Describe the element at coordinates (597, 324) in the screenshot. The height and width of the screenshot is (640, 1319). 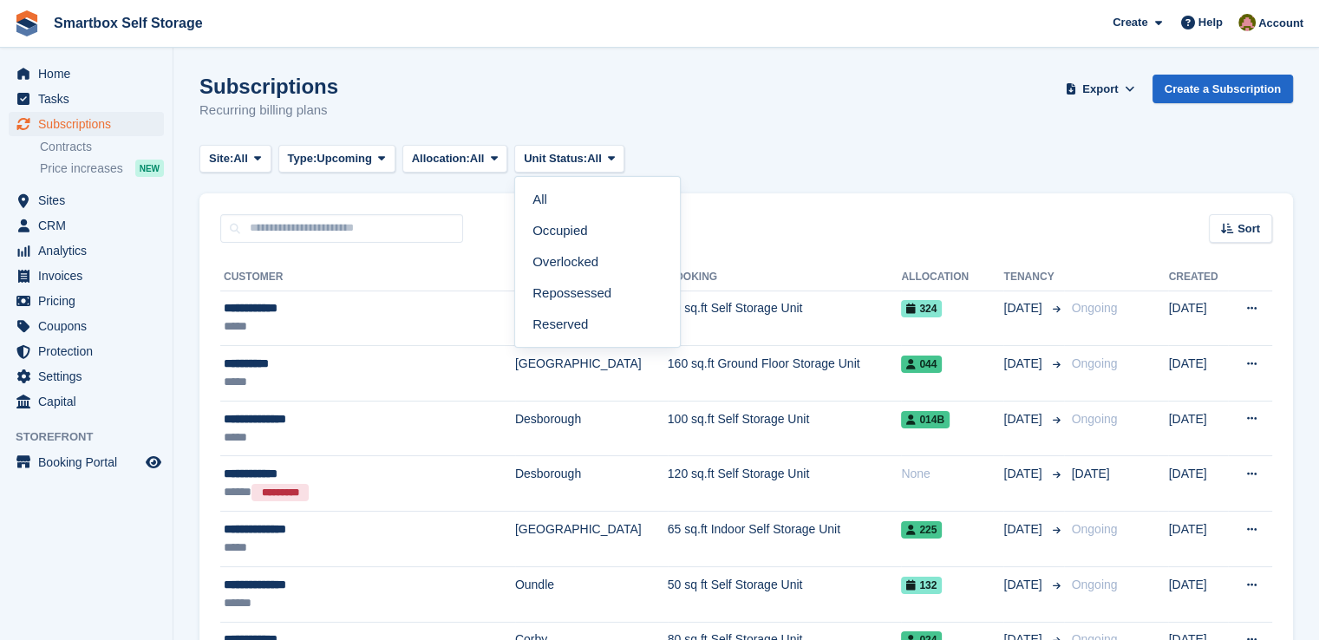
I see `a: Reserved` at that location.